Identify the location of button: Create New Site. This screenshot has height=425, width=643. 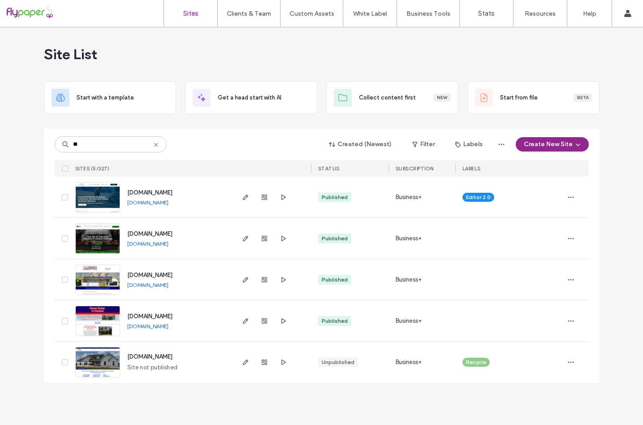
(552, 144).